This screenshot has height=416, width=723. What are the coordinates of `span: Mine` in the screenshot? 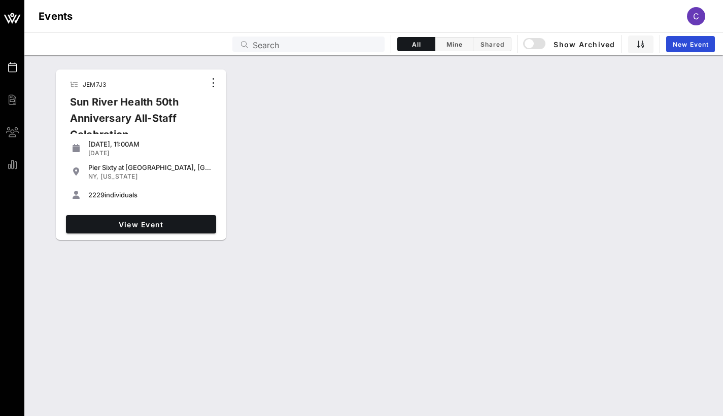 It's located at (454, 44).